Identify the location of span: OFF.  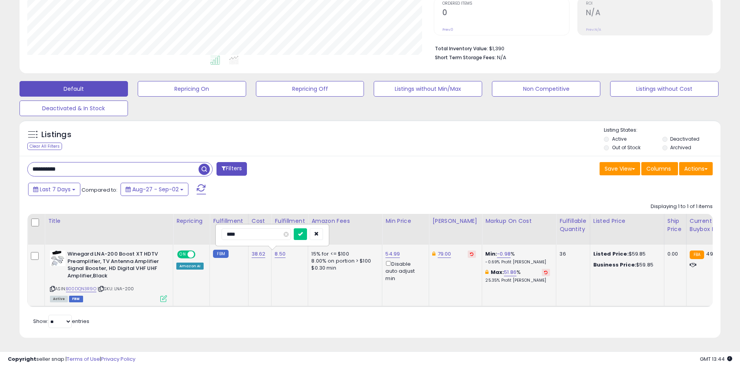
(200, 255).